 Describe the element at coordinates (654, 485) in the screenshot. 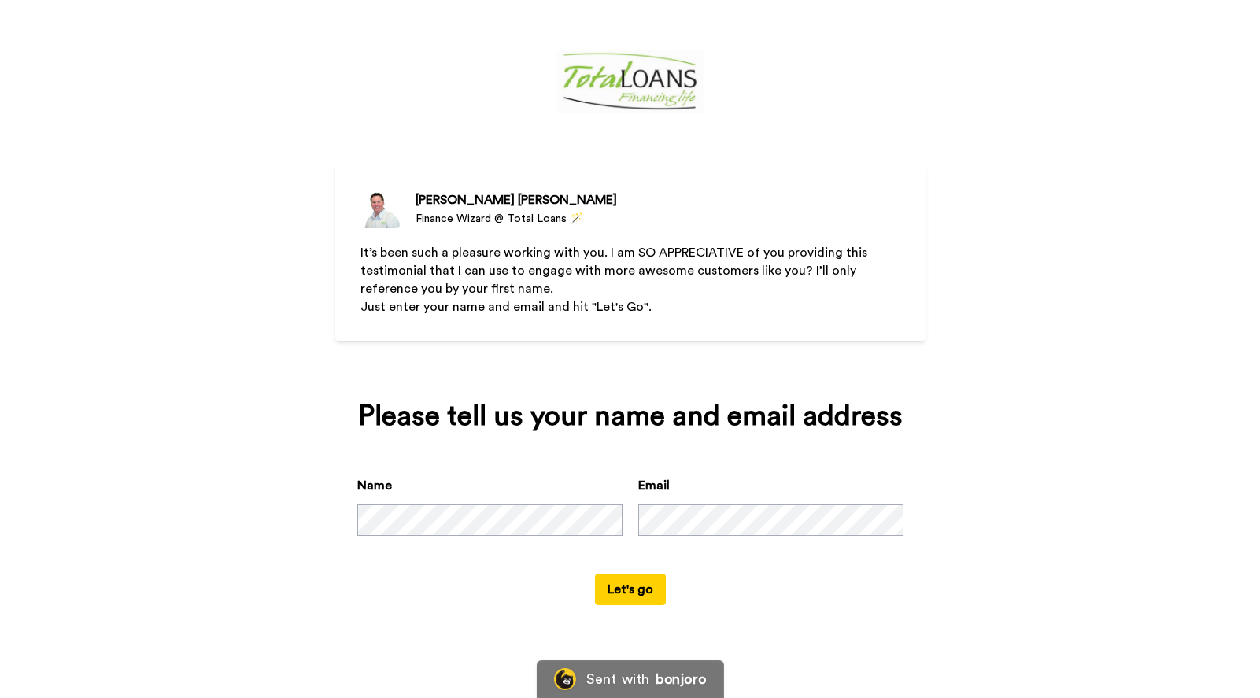

I see `label: Email` at that location.